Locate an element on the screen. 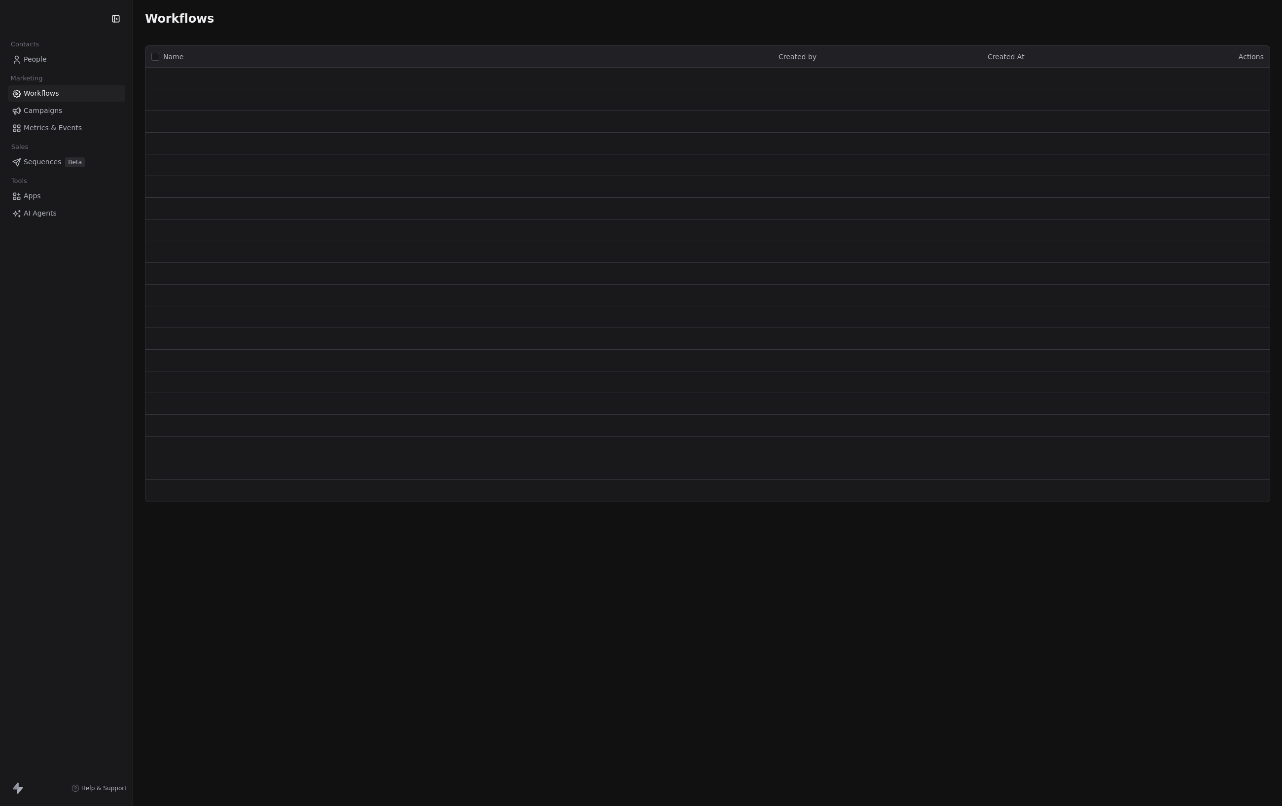  a: Campaigns is located at coordinates (66, 110).